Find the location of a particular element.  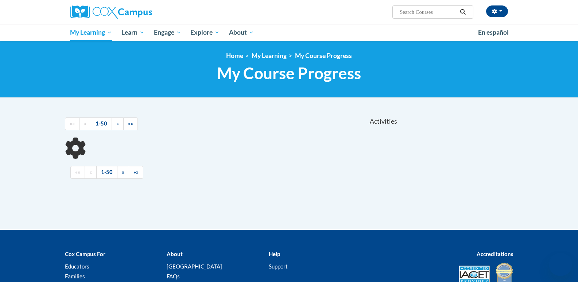

a: FAQs is located at coordinates (173, 276).